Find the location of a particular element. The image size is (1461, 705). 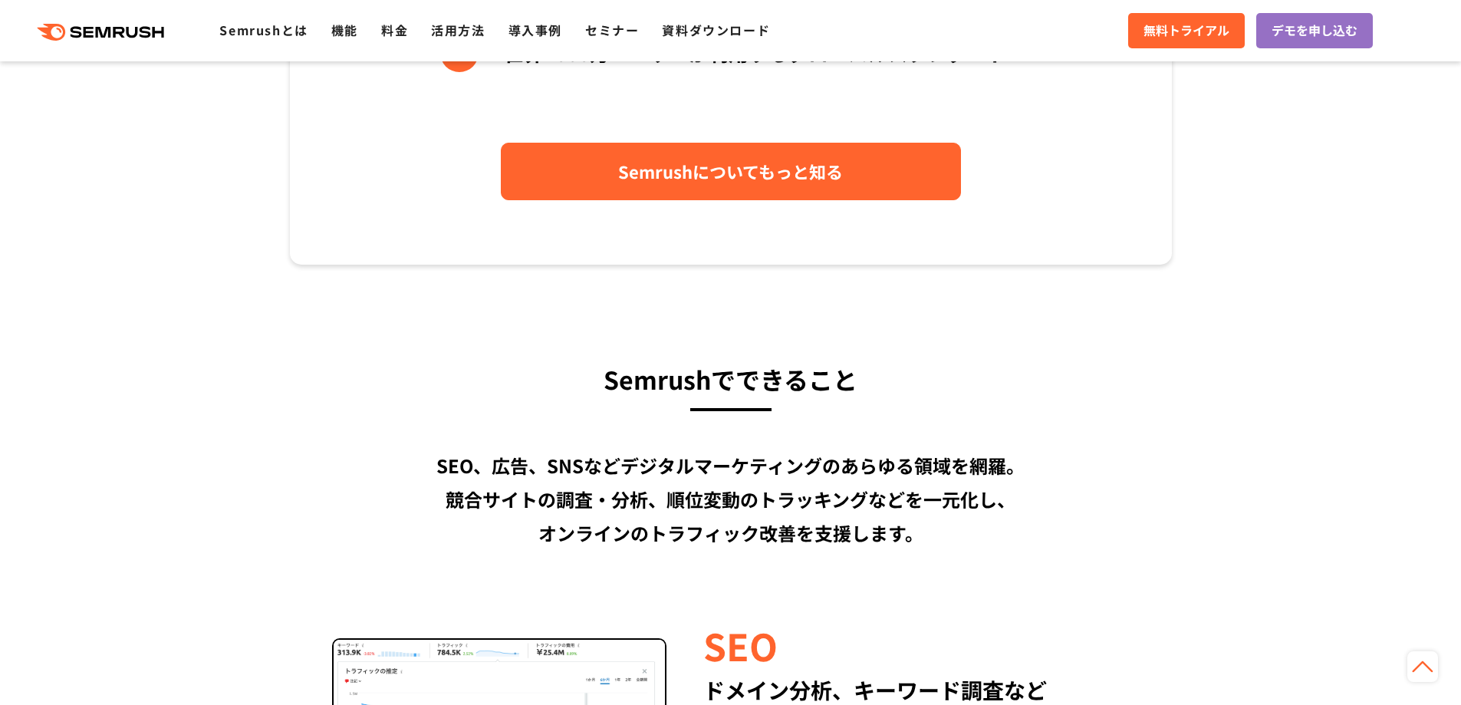

a: Semrushとは is located at coordinates (263, 30).